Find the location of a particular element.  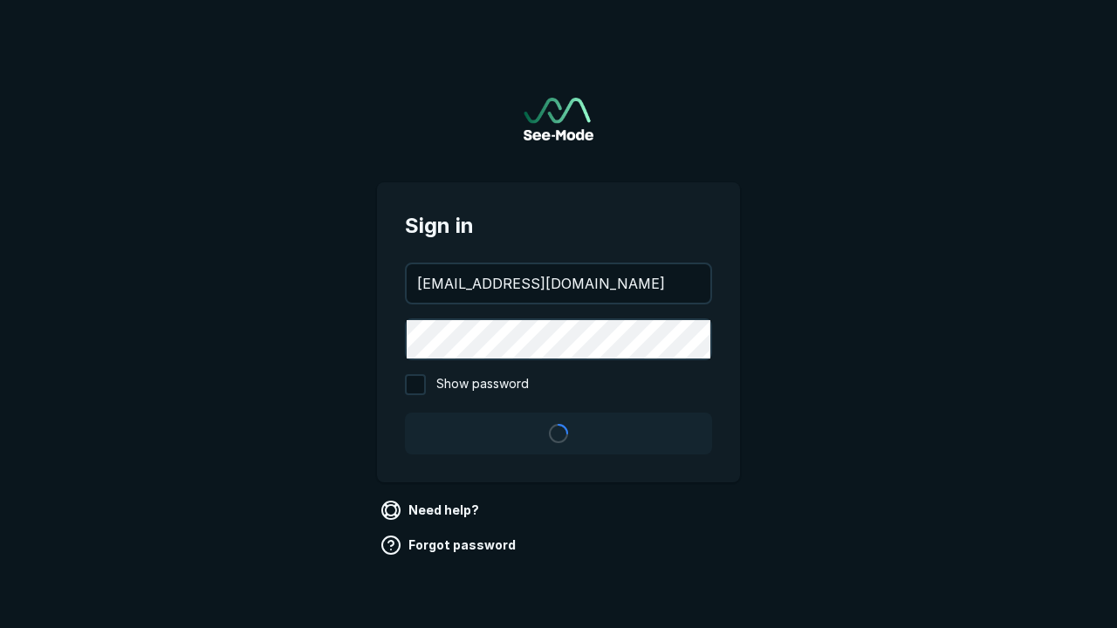

img: See-Mode Logo is located at coordinates (559, 119).